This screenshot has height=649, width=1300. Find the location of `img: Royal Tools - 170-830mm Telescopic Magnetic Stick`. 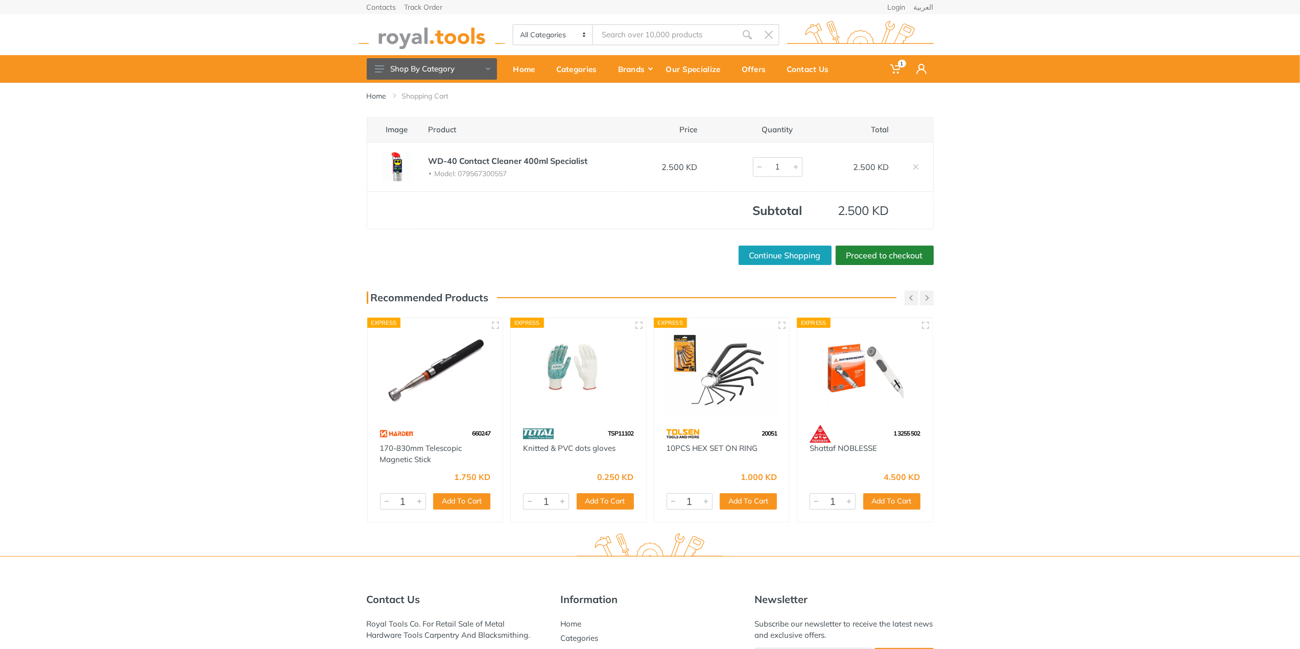

img: Royal Tools - 170-830mm Telescopic Magnetic Stick is located at coordinates (435, 371).